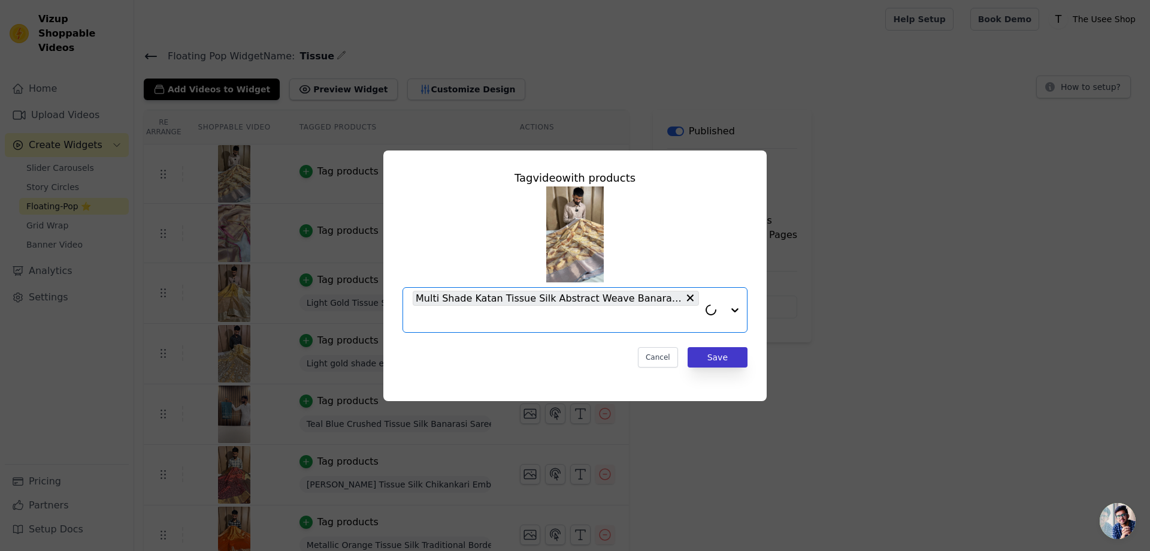 The image size is (1150, 551). I want to click on button: Cancel, so click(658, 357).